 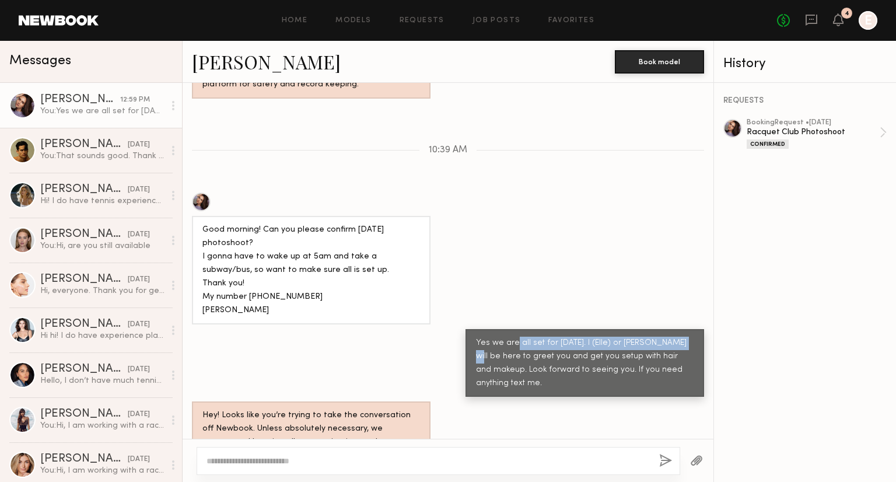 What do you see at coordinates (805, 101) in the screenshot?
I see `div: REQUESTS` at bounding box center [805, 101].